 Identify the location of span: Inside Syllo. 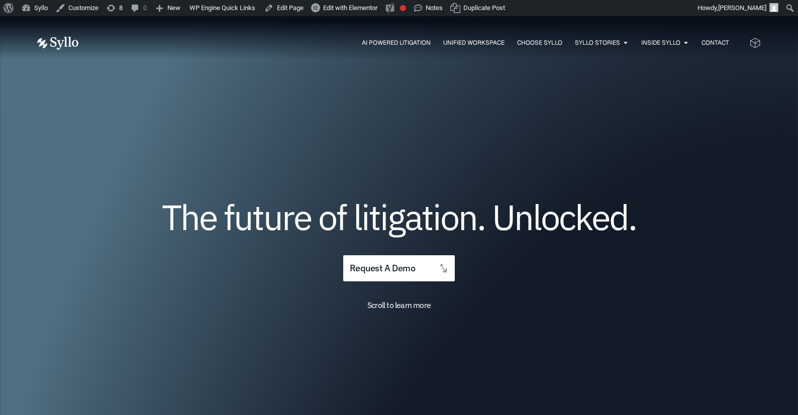
(661, 43).